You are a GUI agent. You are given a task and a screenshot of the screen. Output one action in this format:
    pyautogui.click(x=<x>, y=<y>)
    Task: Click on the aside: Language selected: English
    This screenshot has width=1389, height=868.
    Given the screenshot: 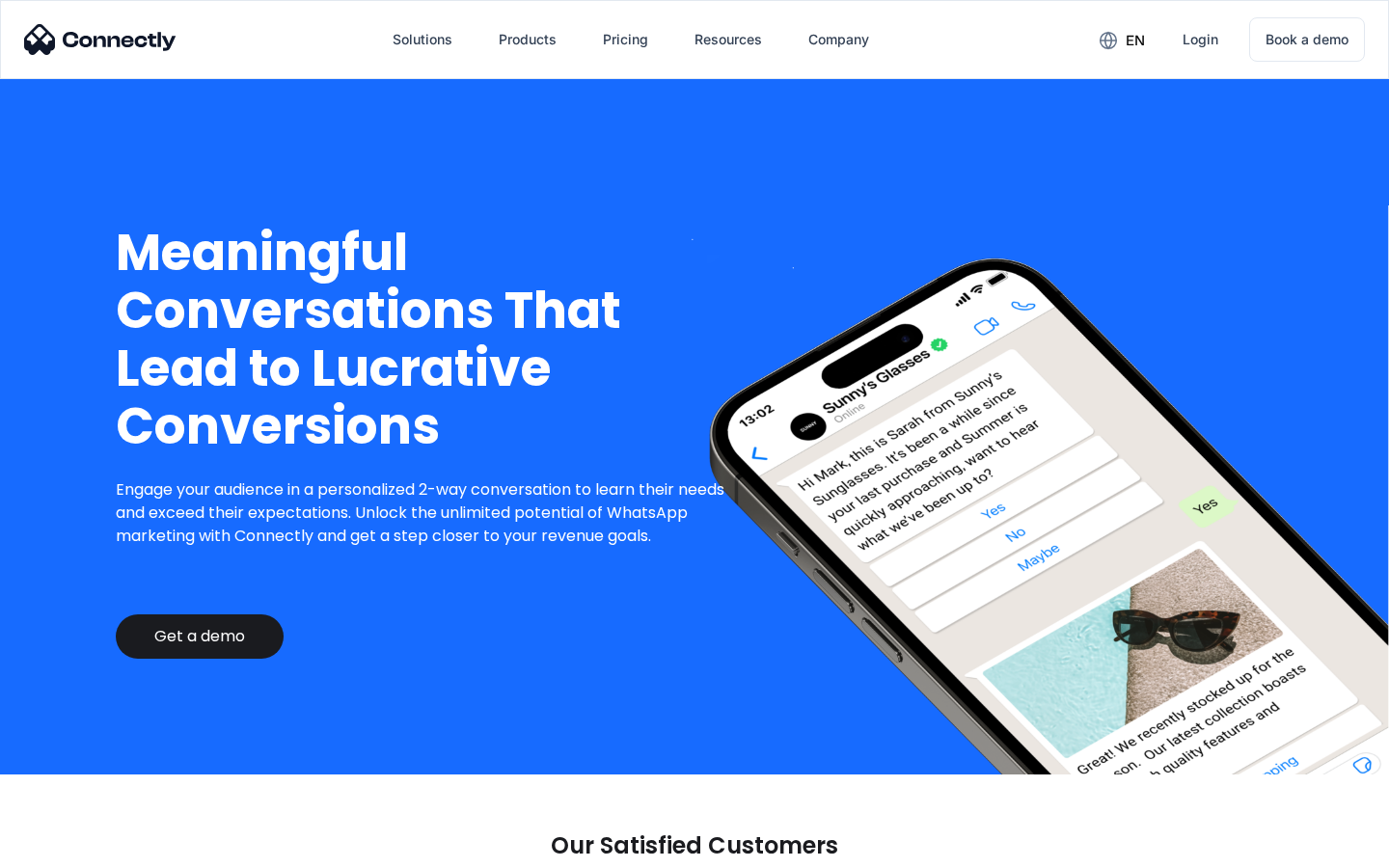 What is the action you would take?
    pyautogui.click(x=68, y=848)
    